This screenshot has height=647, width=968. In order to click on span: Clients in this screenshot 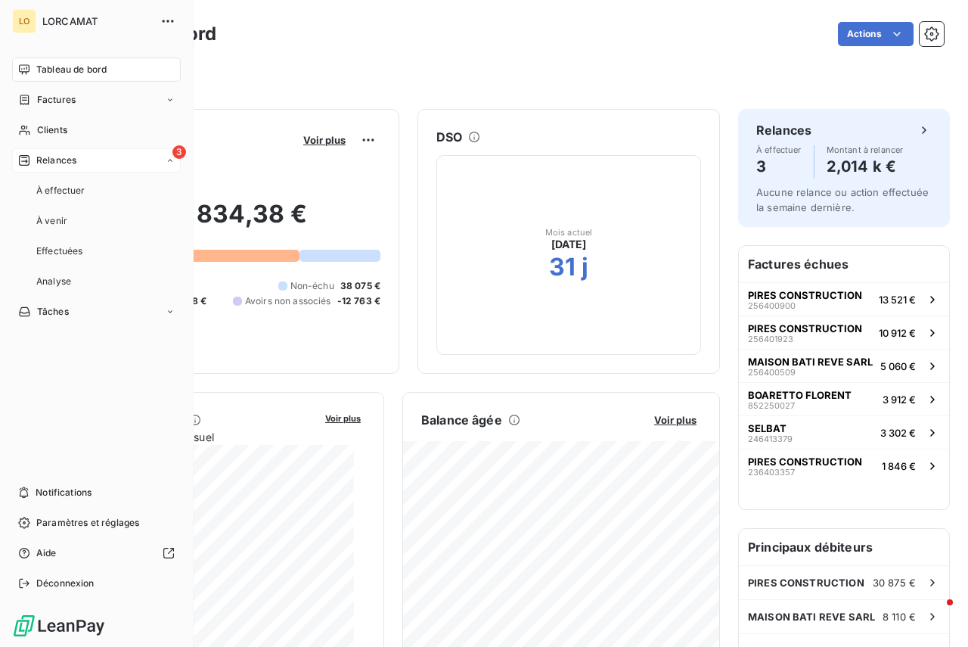, I will do `click(52, 130)`.